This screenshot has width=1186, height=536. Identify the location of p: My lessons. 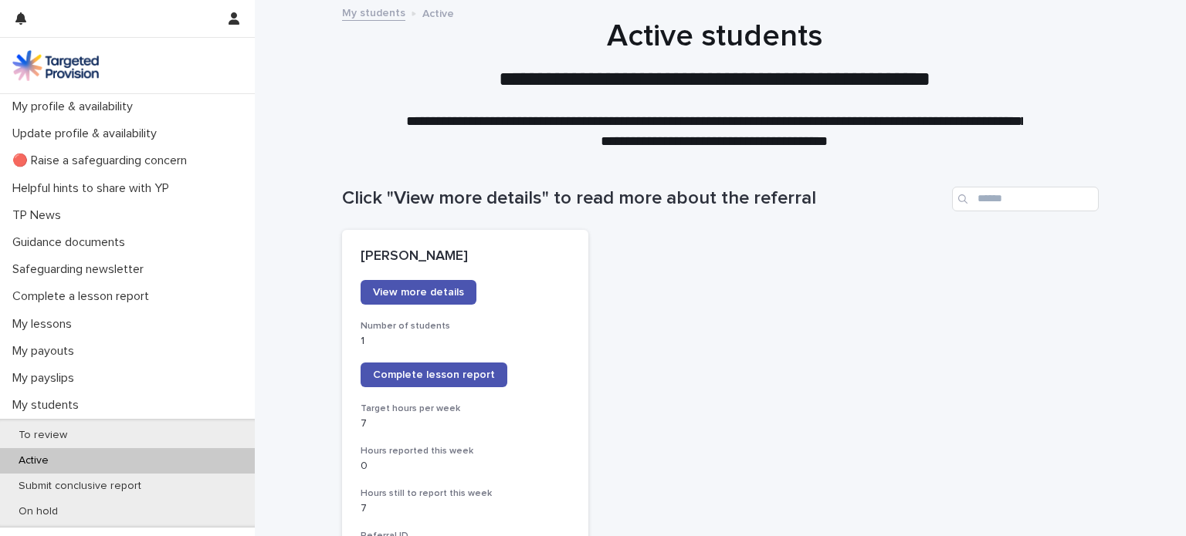
(45, 324).